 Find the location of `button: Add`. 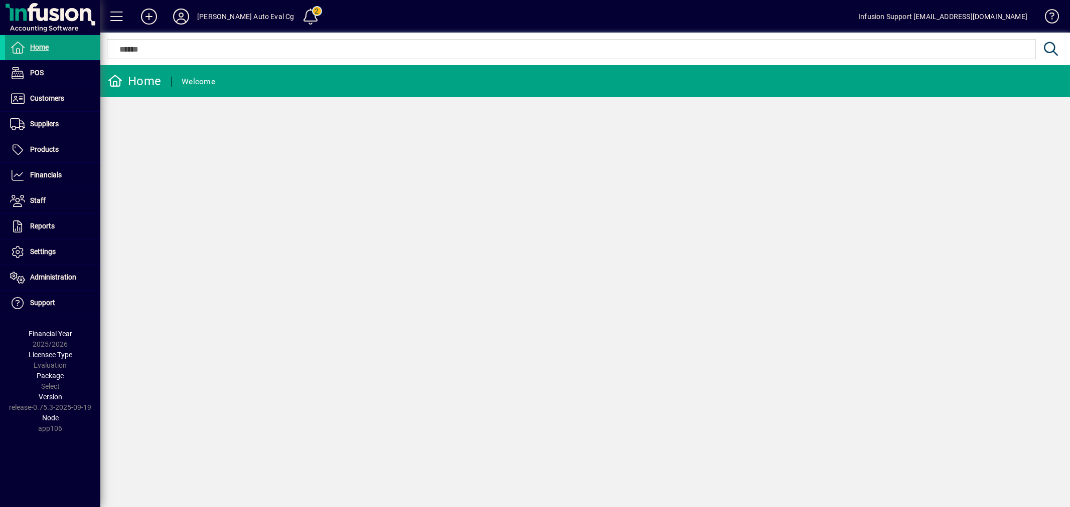

button: Add is located at coordinates (149, 17).